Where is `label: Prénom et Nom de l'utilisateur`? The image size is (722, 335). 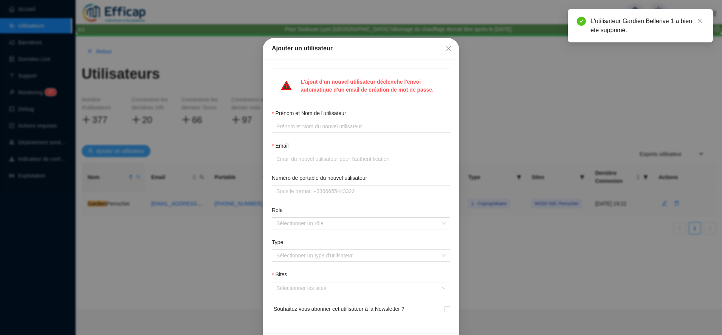 label: Prénom et Nom de l'utilisateur is located at coordinates (312, 113).